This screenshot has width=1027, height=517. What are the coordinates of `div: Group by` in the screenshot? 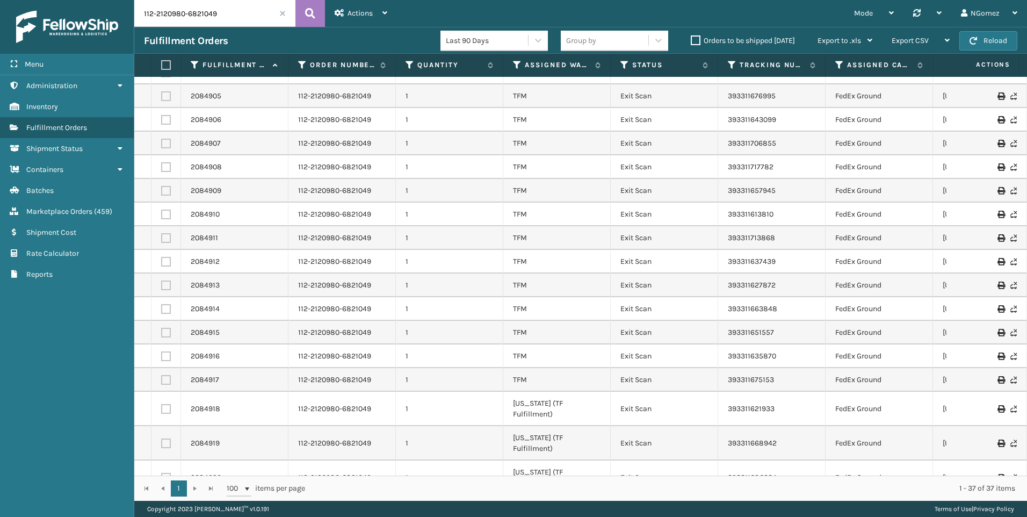 It's located at (581, 40).